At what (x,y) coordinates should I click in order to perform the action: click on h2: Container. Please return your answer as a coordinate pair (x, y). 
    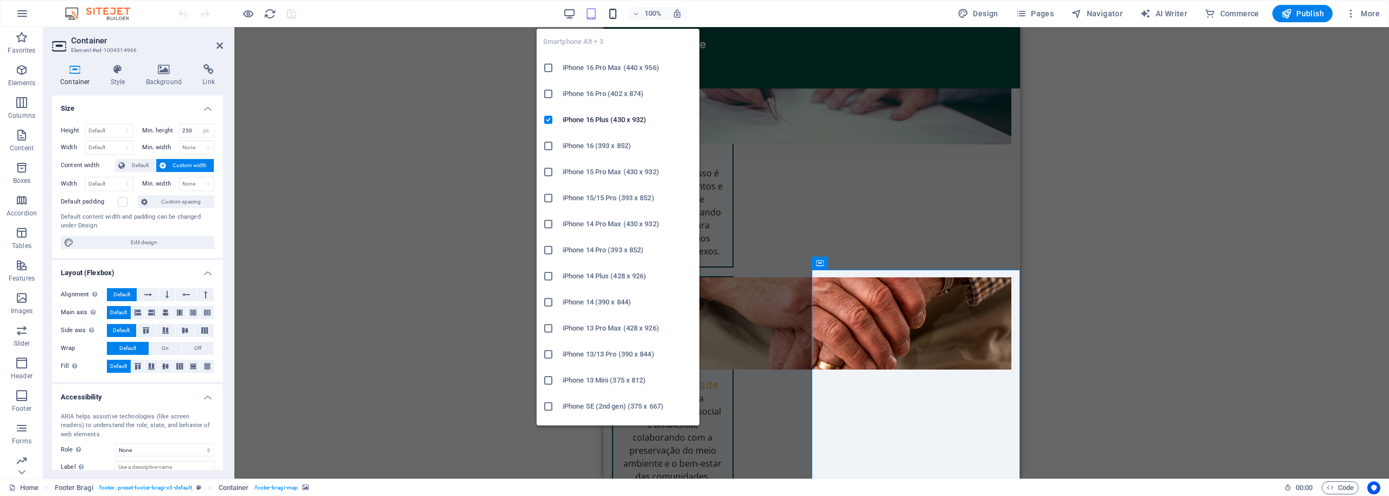
    Looking at the image, I should click on (147, 41).